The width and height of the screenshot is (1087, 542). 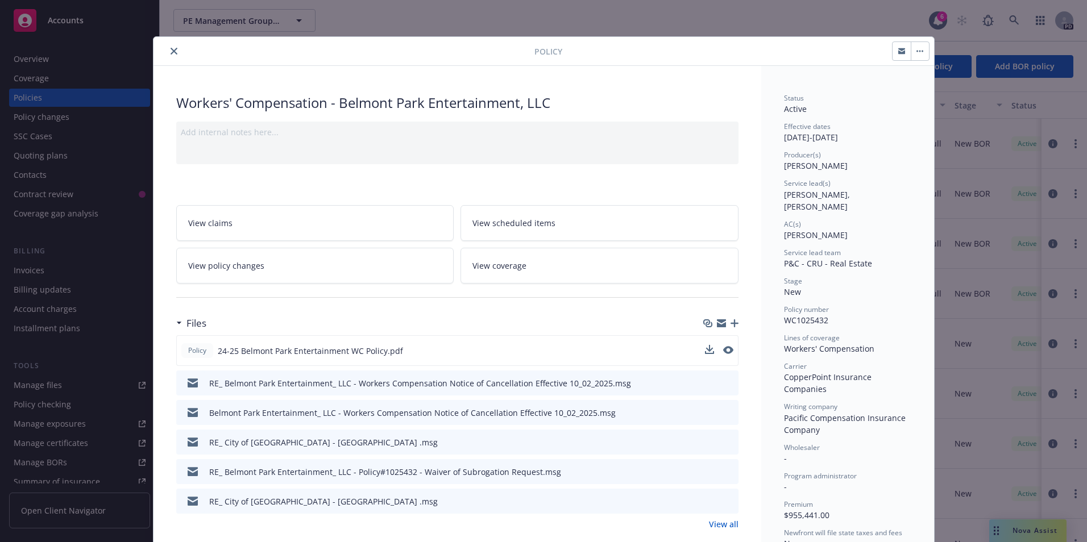 I want to click on span: 24-25 Belmont Park Entertainment WC Policy.pdf, so click(x=310, y=351).